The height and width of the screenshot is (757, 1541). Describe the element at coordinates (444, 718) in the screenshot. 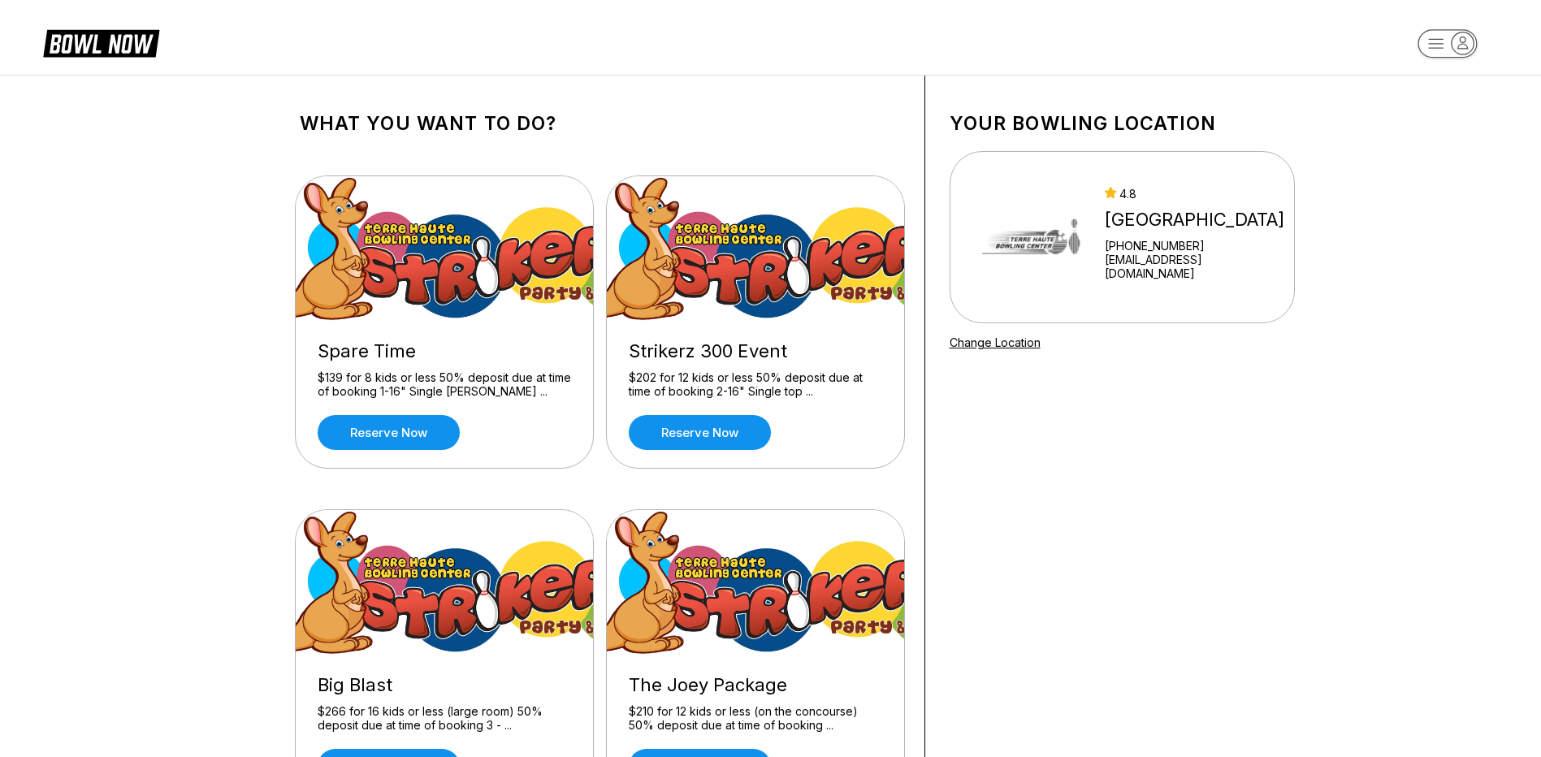

I see `div: $266 for 16 kids or less (large room) 50% deposit due at time of booking 3 - ...` at that location.